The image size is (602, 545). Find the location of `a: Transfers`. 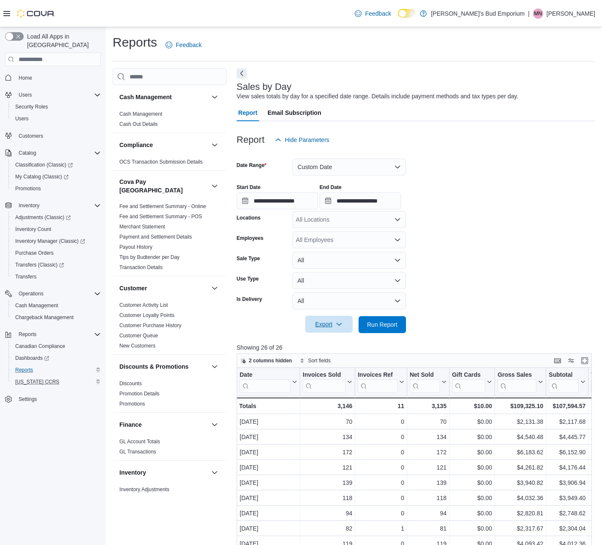

a: Transfers is located at coordinates (26, 277).